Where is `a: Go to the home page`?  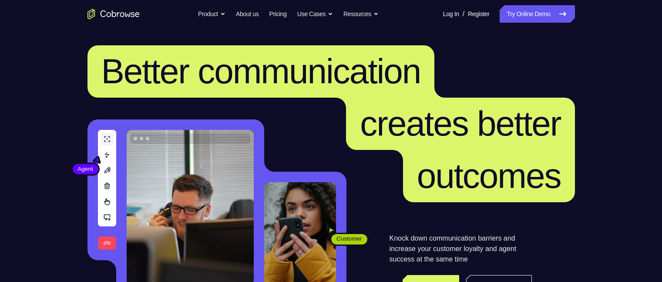 a: Go to the home page is located at coordinates (114, 14).